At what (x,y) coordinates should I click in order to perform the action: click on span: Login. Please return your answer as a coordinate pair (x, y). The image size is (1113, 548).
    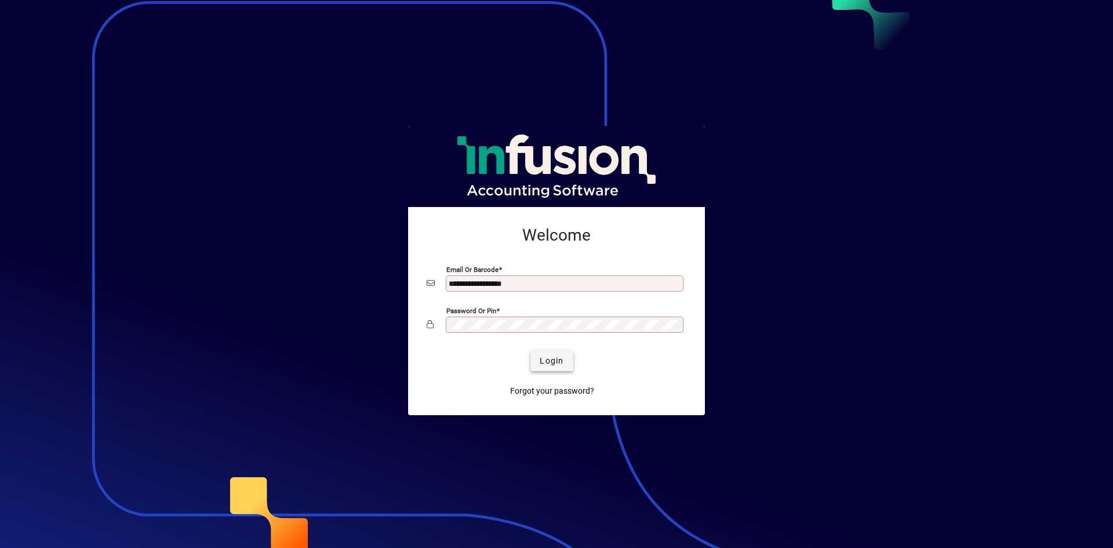
    Looking at the image, I should click on (552, 361).